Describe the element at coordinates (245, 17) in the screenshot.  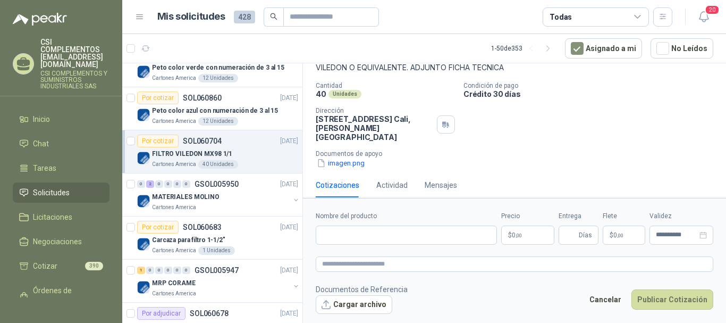
I see `span: 428` at that location.